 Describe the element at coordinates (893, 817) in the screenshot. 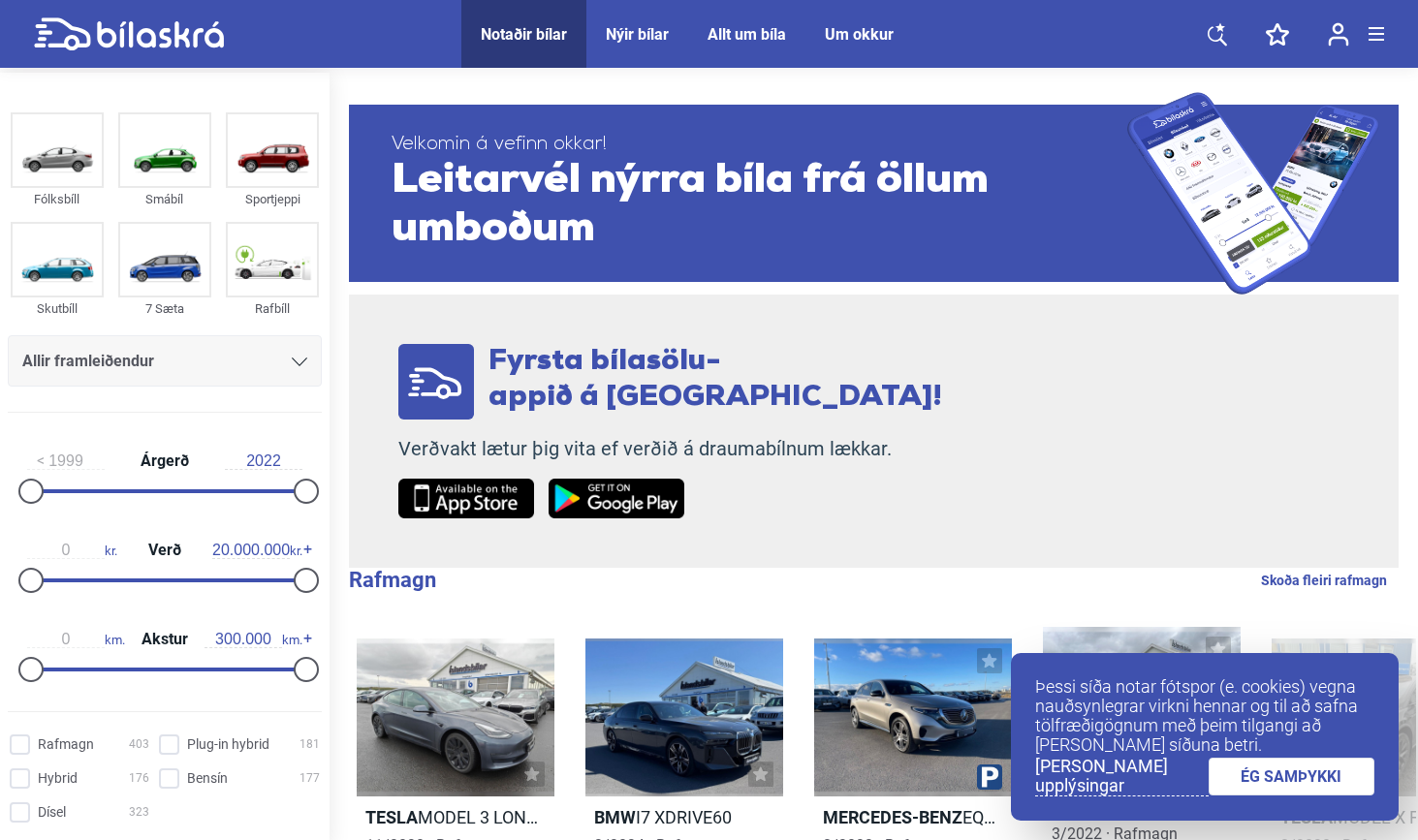

I see `b: Mercedes-Benz` at that location.